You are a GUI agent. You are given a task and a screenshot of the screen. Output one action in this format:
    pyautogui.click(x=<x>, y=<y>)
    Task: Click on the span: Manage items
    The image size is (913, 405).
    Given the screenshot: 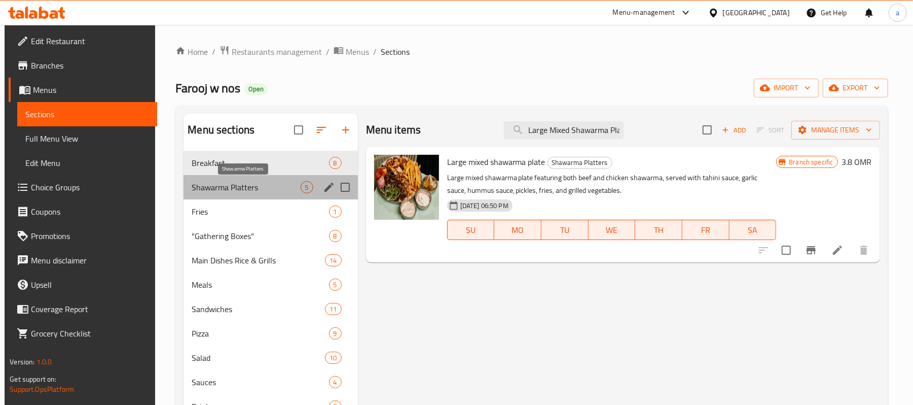 What is the action you would take?
    pyautogui.click(x=836, y=130)
    